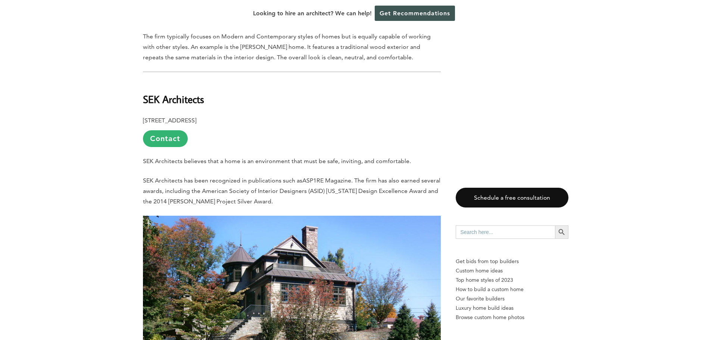  I want to click on p: Custom home ideas, so click(512, 270).